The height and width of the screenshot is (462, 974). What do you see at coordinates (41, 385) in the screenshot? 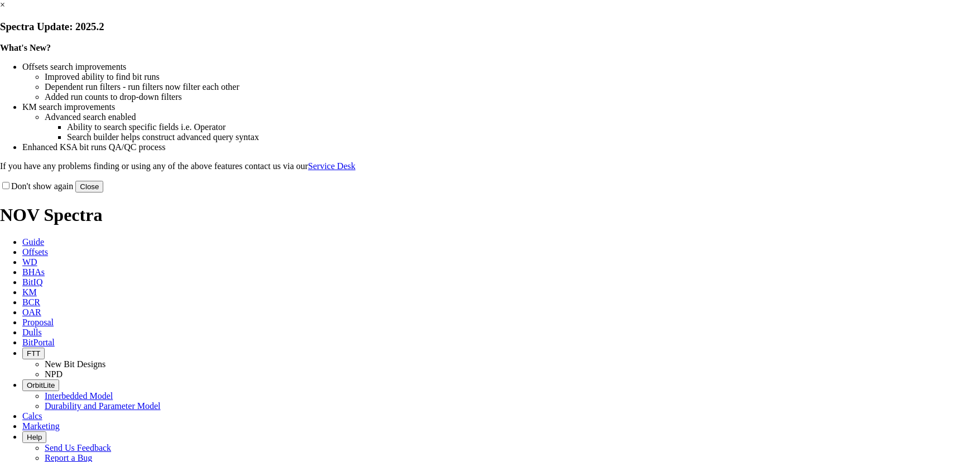
I see `span: OrbitLite` at bounding box center [41, 385].